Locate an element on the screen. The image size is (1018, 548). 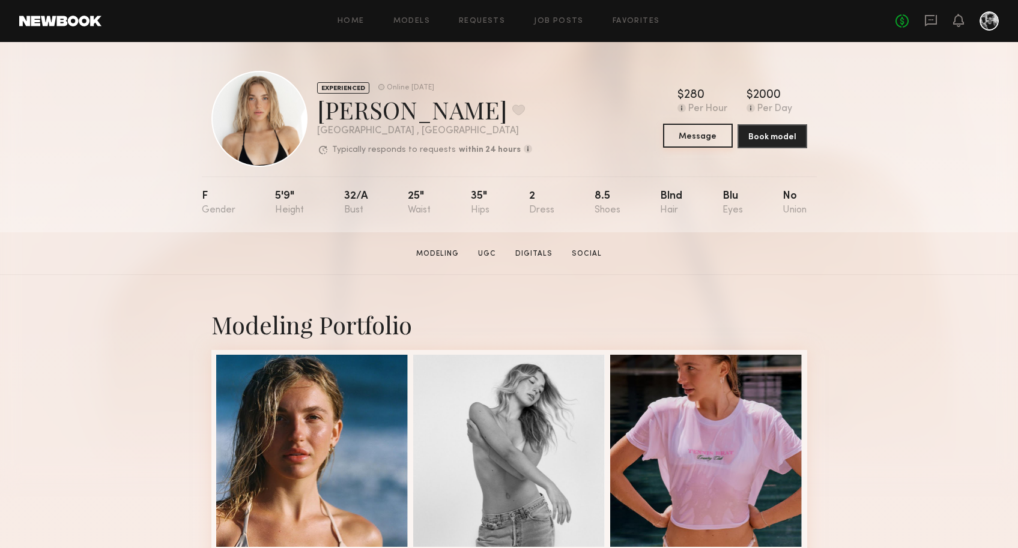
div: 32/a is located at coordinates (356, 203).